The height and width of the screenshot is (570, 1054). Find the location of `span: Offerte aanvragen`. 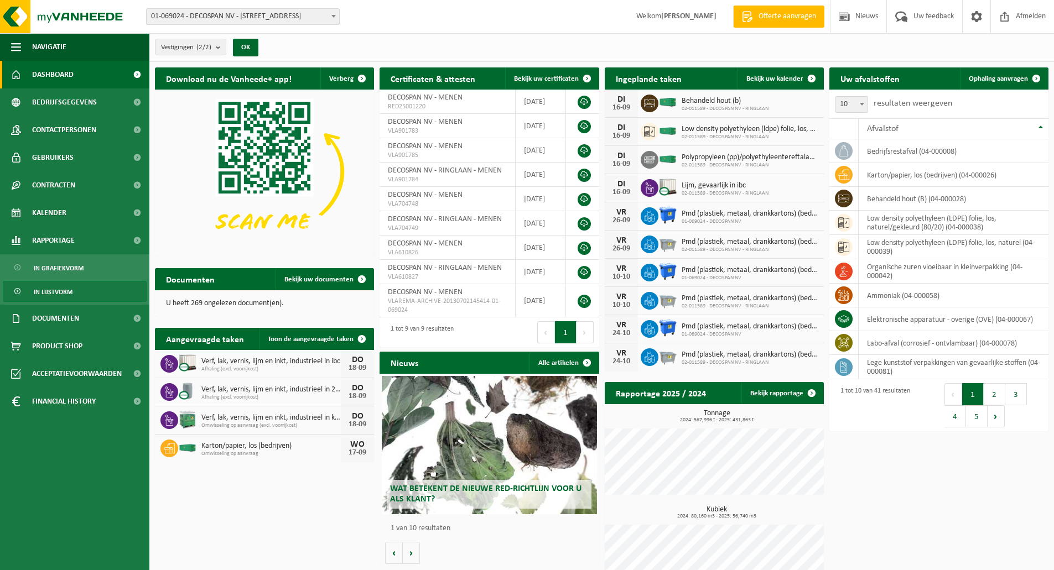

span: Offerte aanvragen is located at coordinates (787, 17).